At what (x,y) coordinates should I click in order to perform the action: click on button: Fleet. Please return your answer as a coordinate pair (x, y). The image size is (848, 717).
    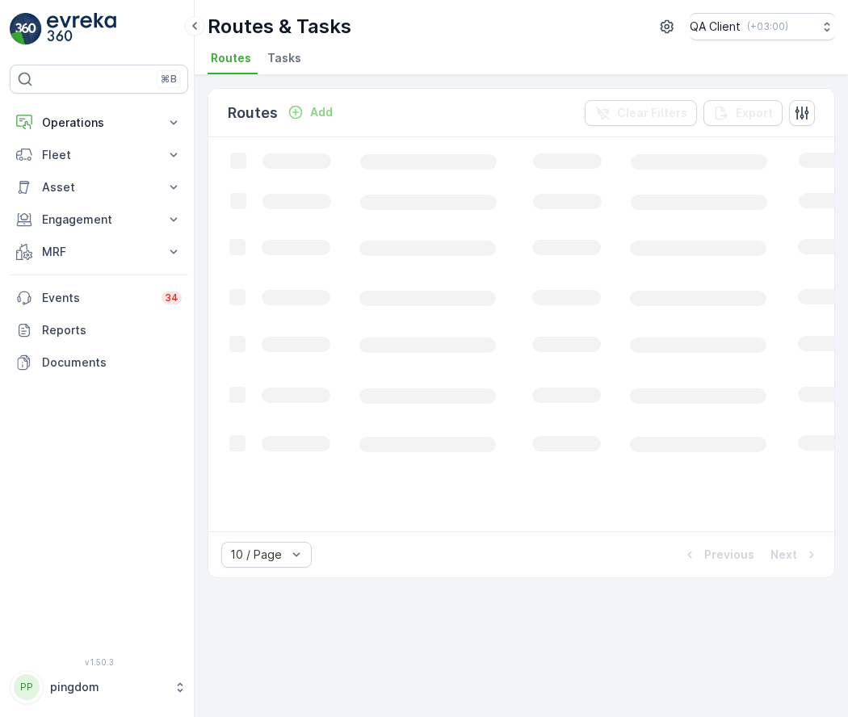
    Looking at the image, I should click on (98, 155).